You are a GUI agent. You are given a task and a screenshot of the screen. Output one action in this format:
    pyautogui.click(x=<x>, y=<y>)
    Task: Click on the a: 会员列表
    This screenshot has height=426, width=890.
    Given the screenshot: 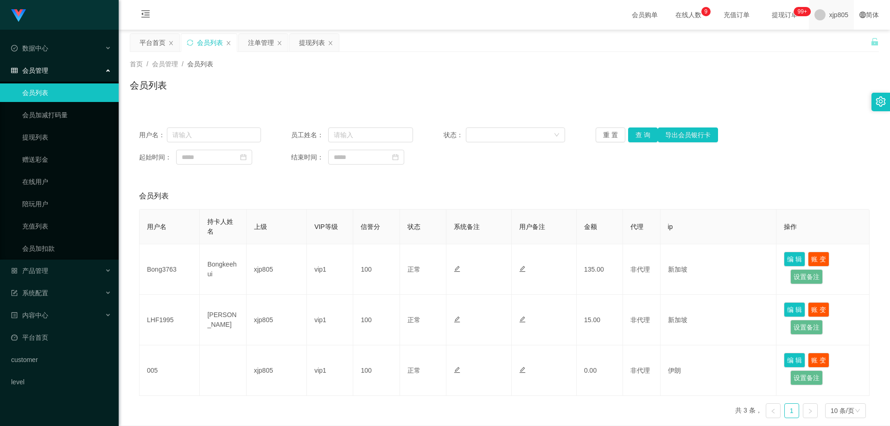 What is the action you would take?
    pyautogui.click(x=67, y=93)
    